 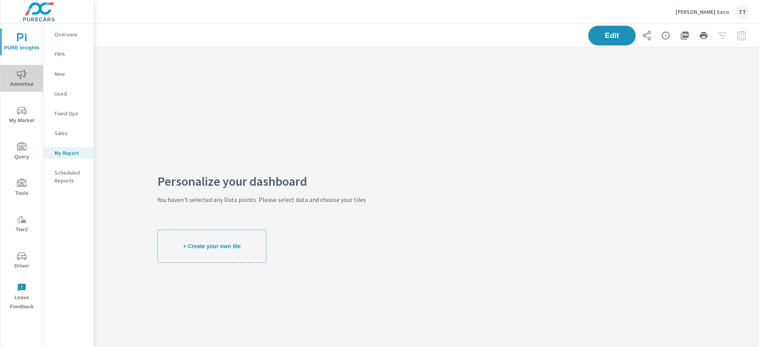 I want to click on div: nav menu, so click(x=22, y=169).